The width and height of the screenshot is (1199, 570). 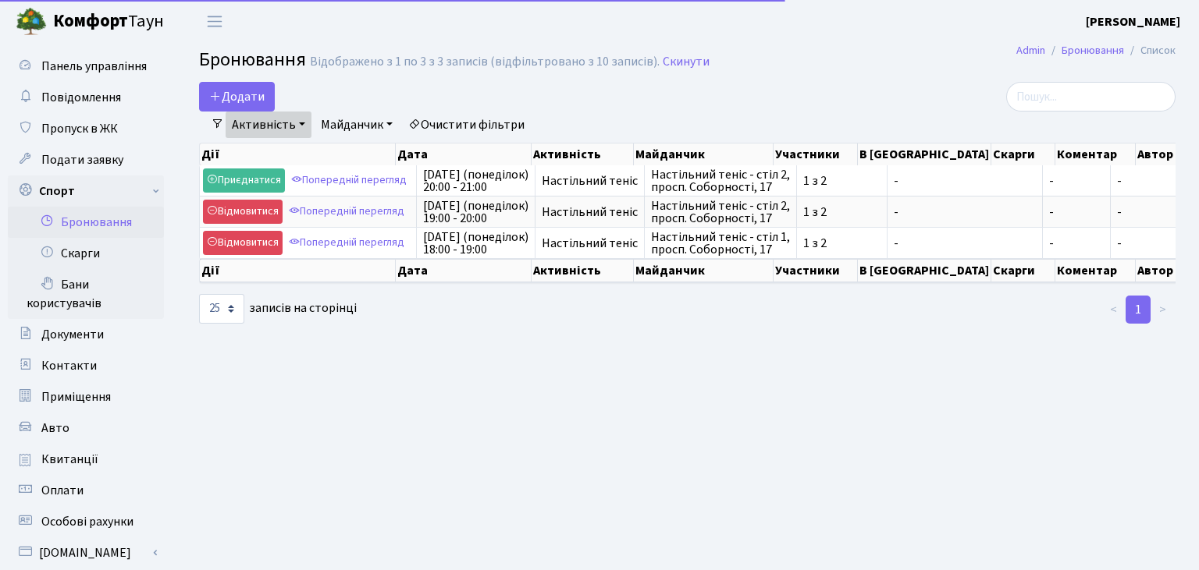 I want to click on button: Переключити навігацію, so click(x=215, y=21).